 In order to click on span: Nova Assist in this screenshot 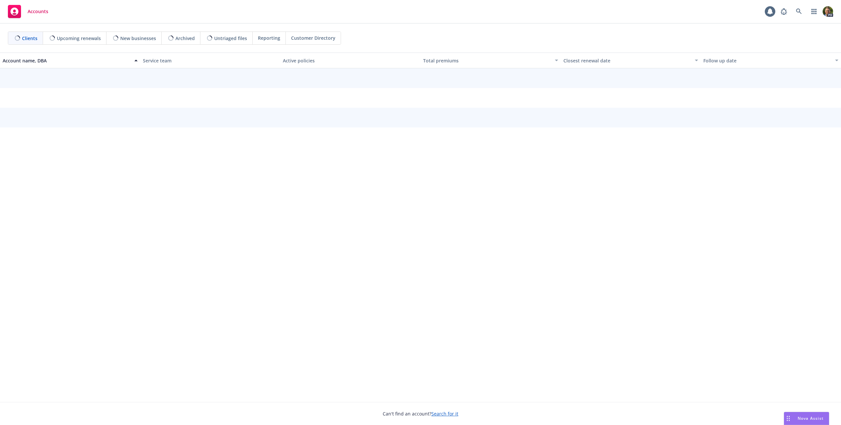, I will do `click(810, 418)`.